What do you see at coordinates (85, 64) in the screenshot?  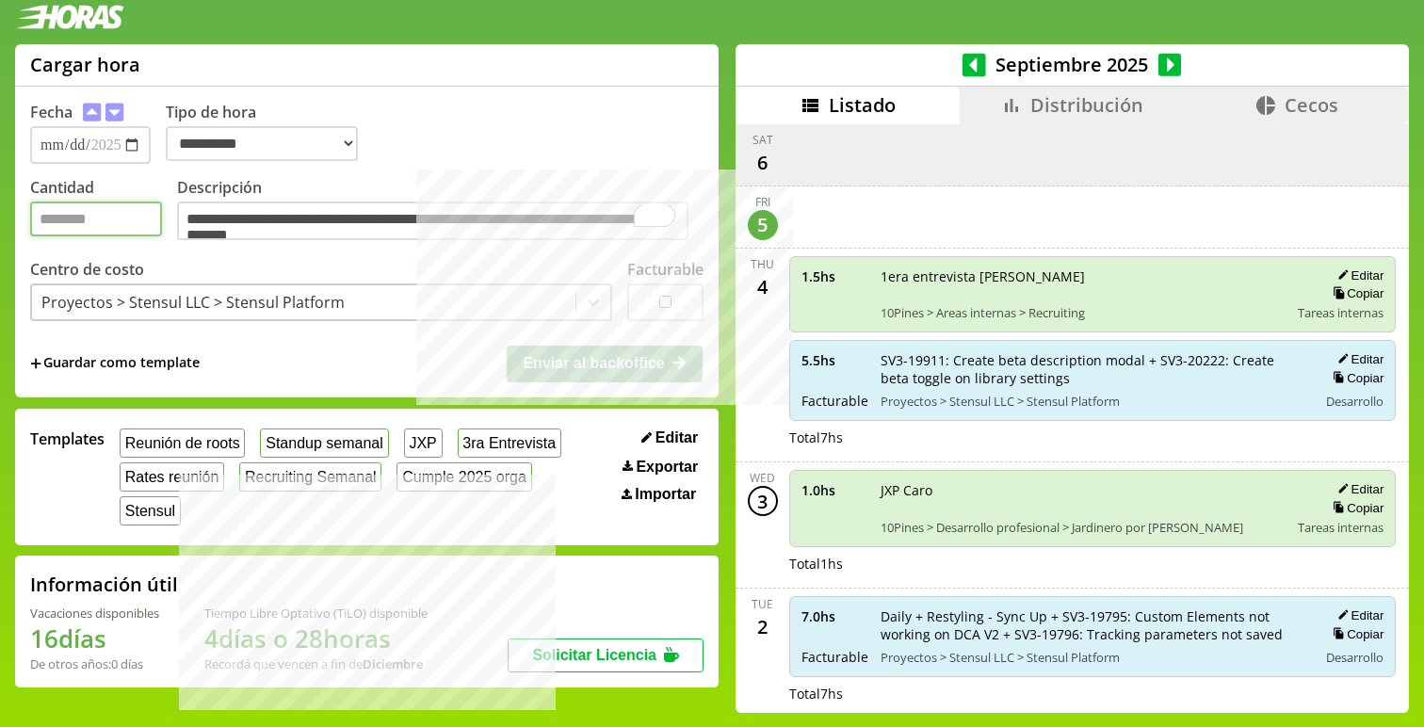 I see `h1: Cargar hora` at bounding box center [85, 64].